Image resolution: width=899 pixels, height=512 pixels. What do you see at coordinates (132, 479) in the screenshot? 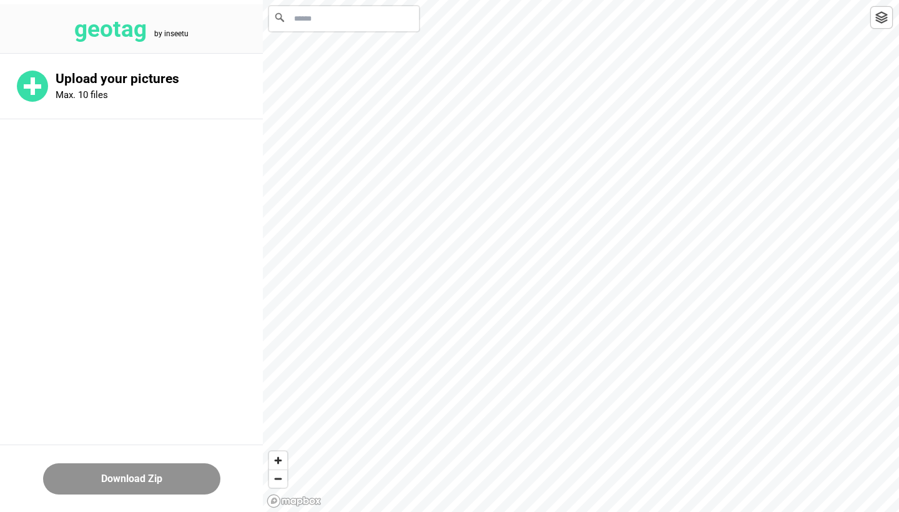
I see `button: Download Zip` at bounding box center [132, 479].